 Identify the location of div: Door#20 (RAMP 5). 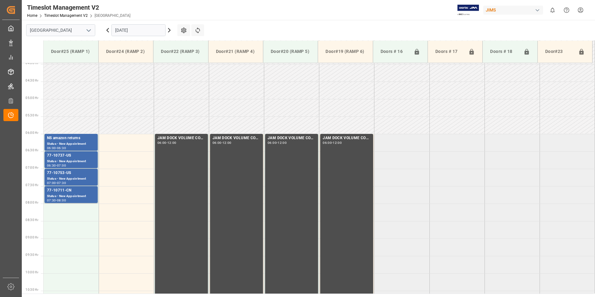
(290, 51).